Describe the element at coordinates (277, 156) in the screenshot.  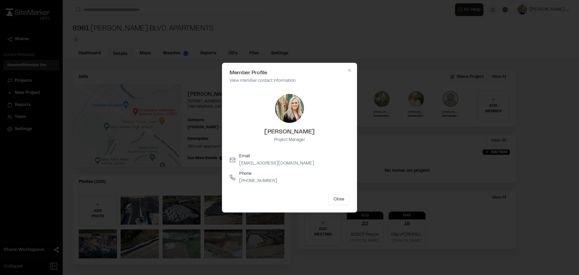
I see `p: Email` at that location.